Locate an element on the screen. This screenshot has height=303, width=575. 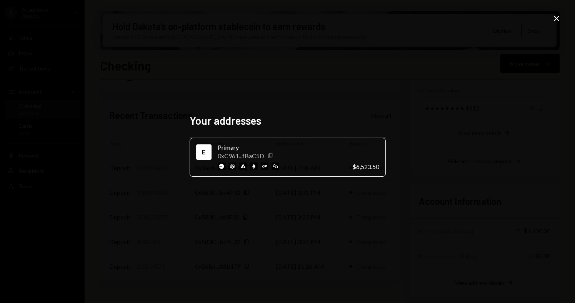
img: ethereum-mainnet is located at coordinates (254, 166).